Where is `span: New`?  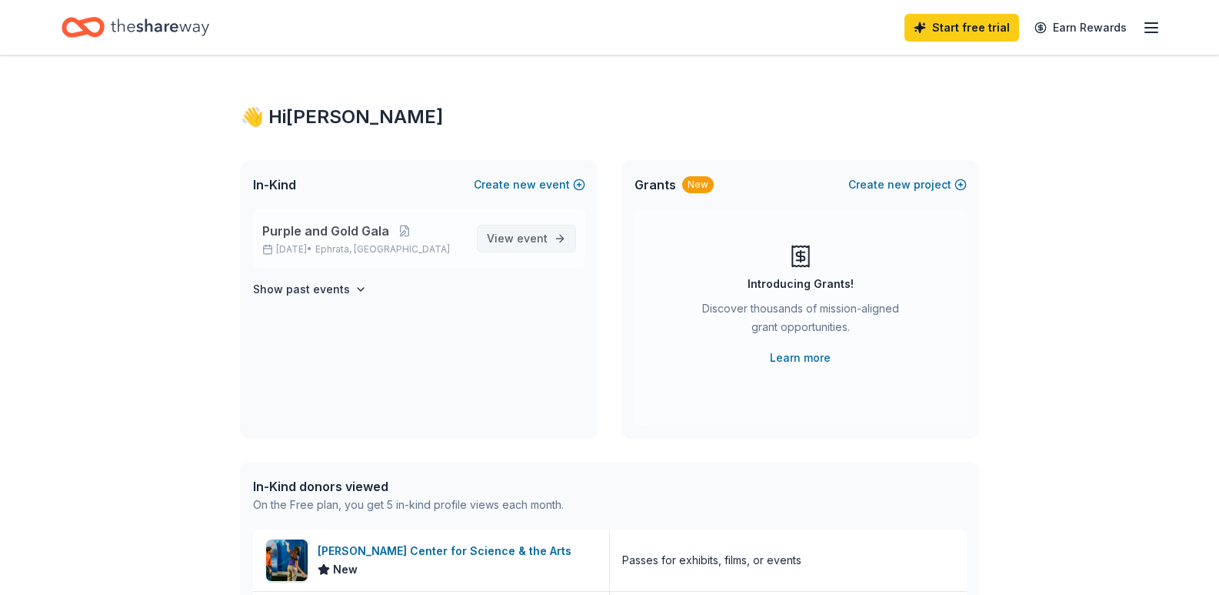
span: New is located at coordinates (345, 569).